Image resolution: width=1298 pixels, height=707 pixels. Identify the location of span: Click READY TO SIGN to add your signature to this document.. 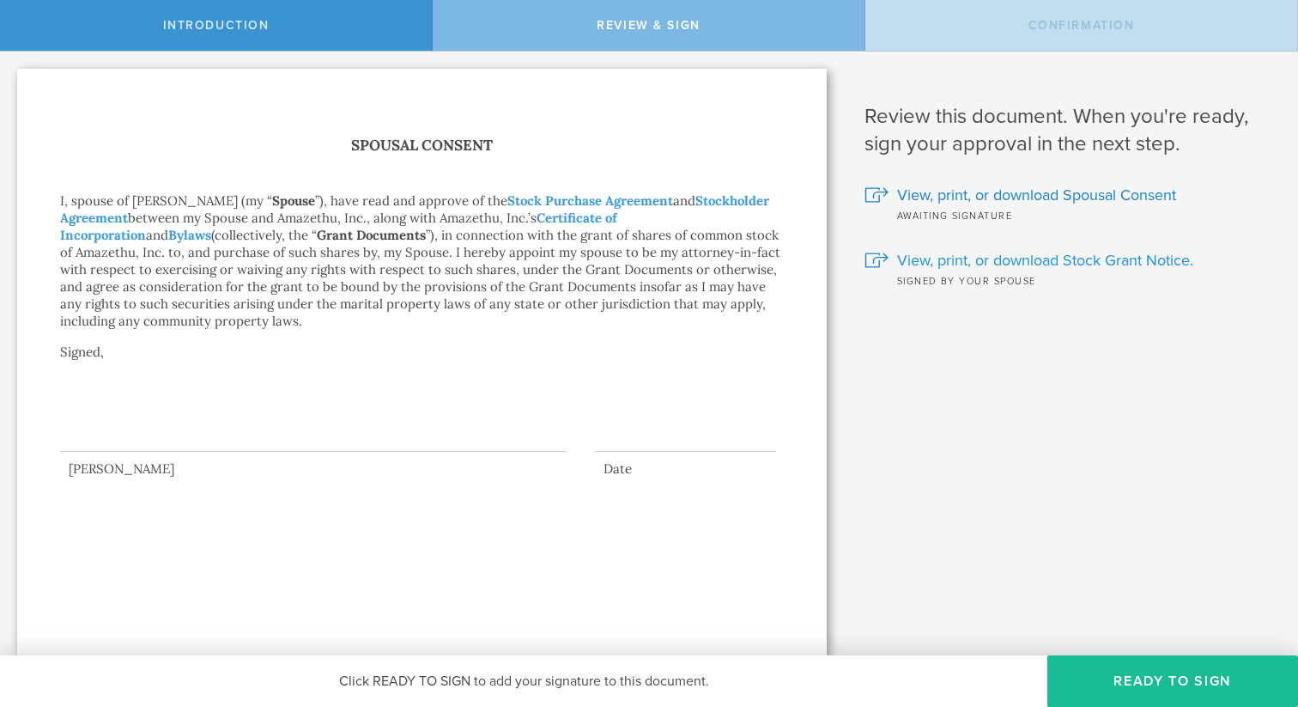
(524, 681).